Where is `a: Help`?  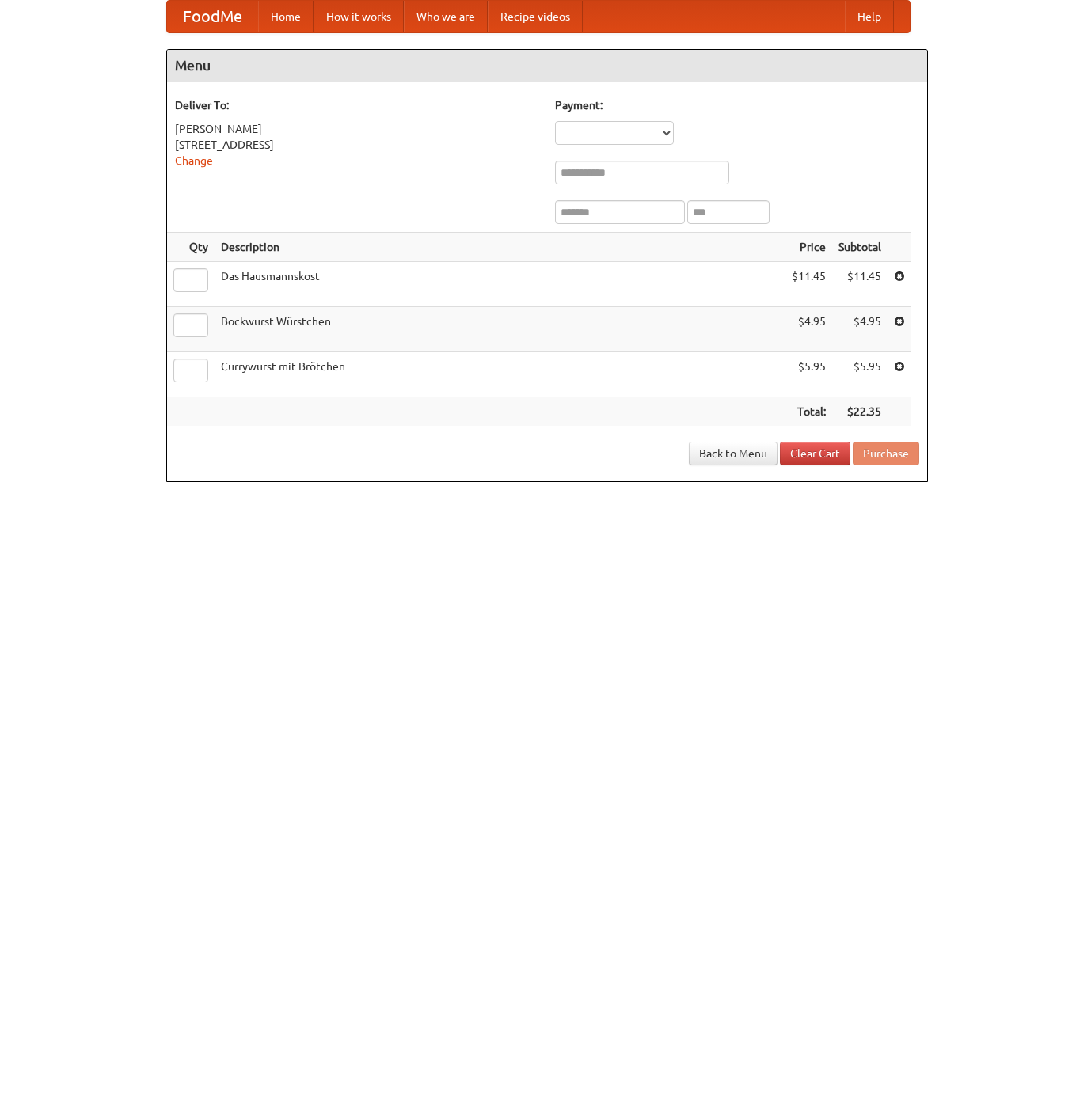
a: Help is located at coordinates (869, 17).